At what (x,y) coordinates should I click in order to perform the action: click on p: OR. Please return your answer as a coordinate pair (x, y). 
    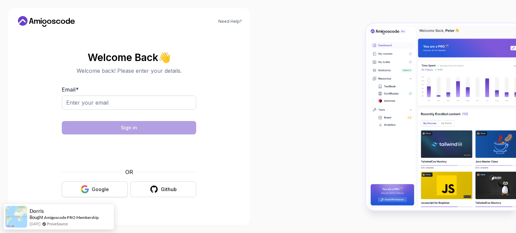
    Looking at the image, I should click on (129, 172).